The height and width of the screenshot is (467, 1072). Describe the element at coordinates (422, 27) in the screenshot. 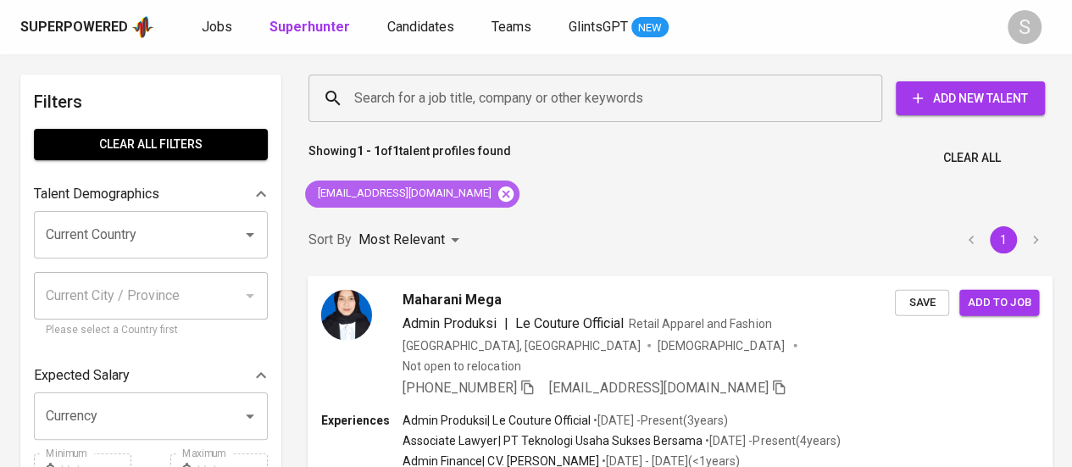

I see `a: Candidates` at that location.